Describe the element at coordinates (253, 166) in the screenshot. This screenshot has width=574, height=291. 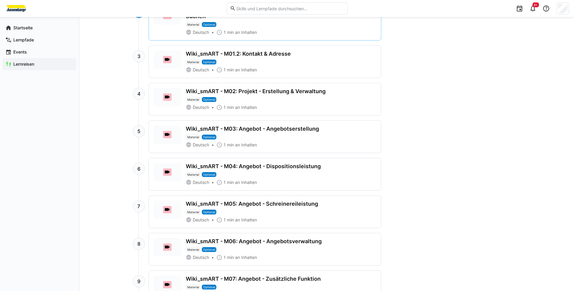
I see `div: Wiki_smART - M04: Angebot - Dispositionsleistung` at that location.